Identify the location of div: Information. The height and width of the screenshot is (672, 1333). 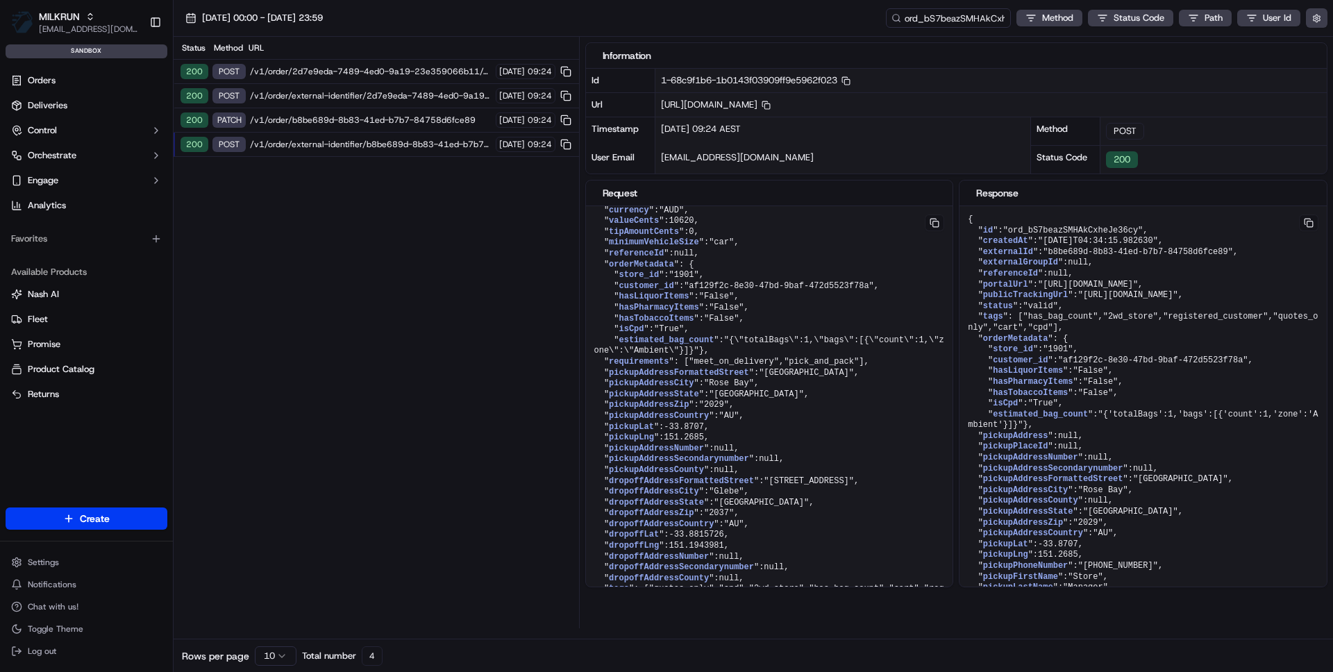
(957, 56).